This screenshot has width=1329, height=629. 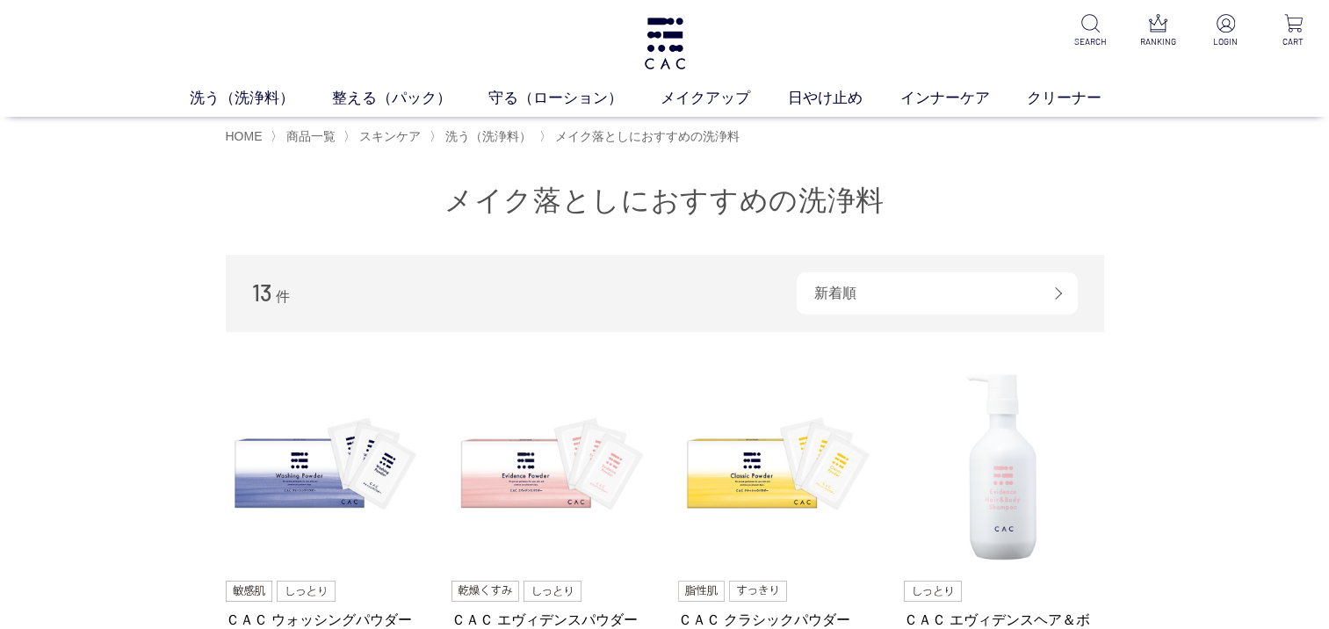 I want to click on img: ＣＡＣ エヴィデンスヘア＆ボディシャンプー500ml, so click(x=1004, y=467).